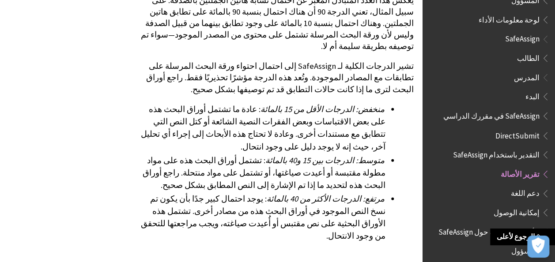 This screenshot has width=555, height=262. I want to click on nav: Book outline for Blackboard SafeAssign, so click(489, 145).